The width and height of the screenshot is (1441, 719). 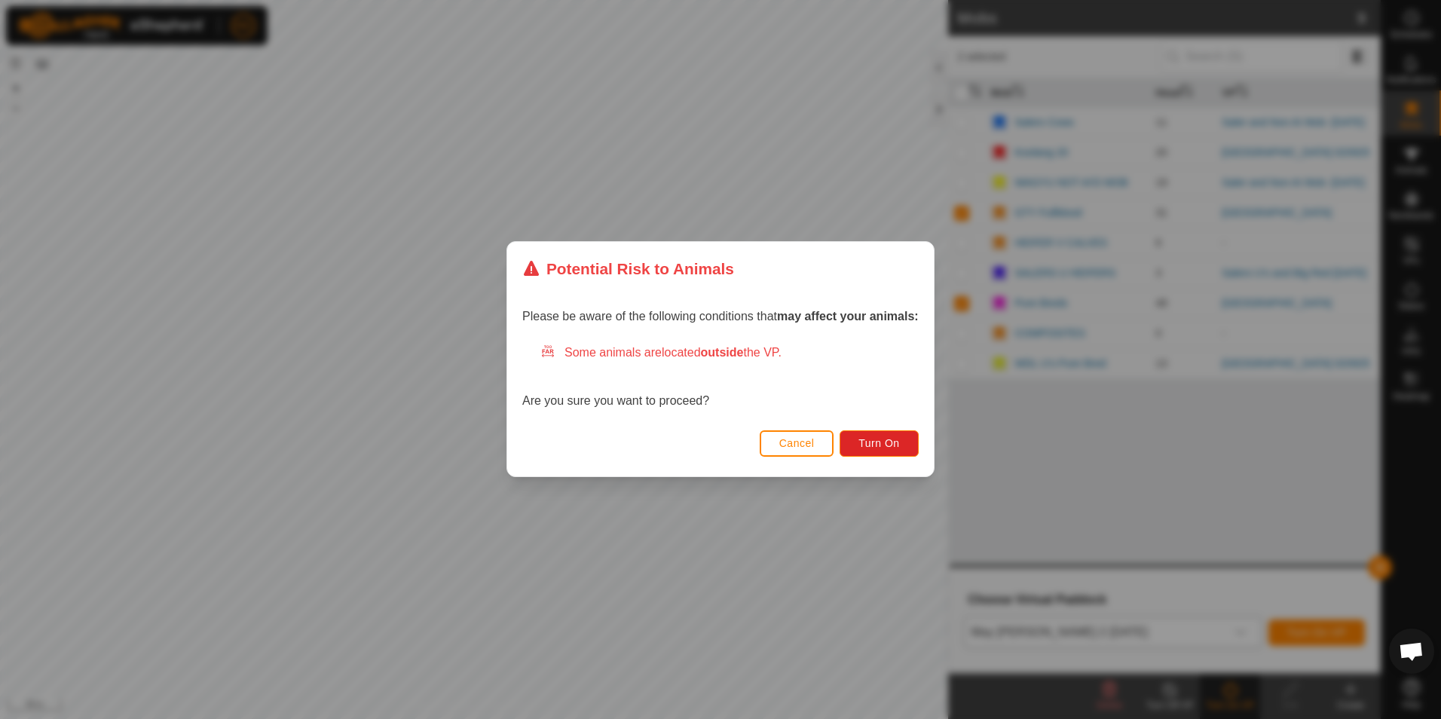 What do you see at coordinates (797, 443) in the screenshot?
I see `button: Cancel` at bounding box center [797, 443].